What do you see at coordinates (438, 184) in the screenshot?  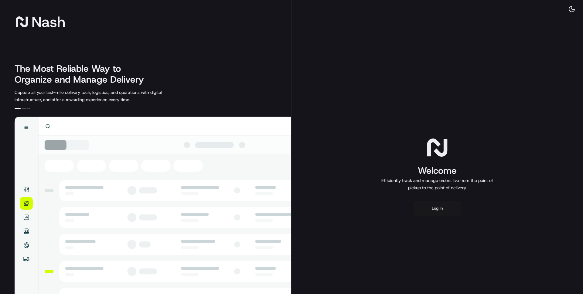 I see `p: Efficiently track and manage orders live from the point of pickup to the point of delivery.` at bounding box center [438, 184].